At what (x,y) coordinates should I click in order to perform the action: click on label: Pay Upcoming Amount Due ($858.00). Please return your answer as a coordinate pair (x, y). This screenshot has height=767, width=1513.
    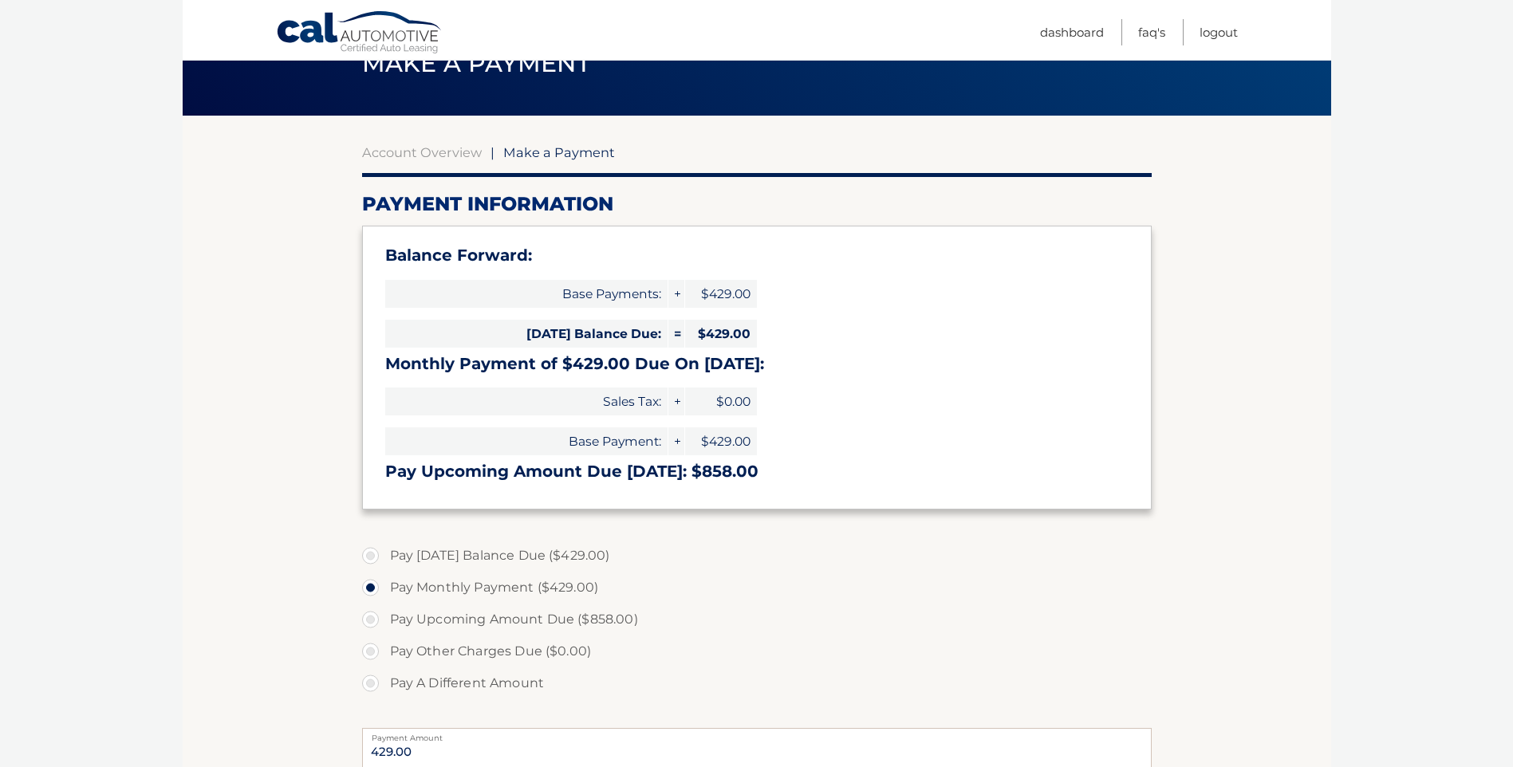
    Looking at the image, I should click on (757, 620).